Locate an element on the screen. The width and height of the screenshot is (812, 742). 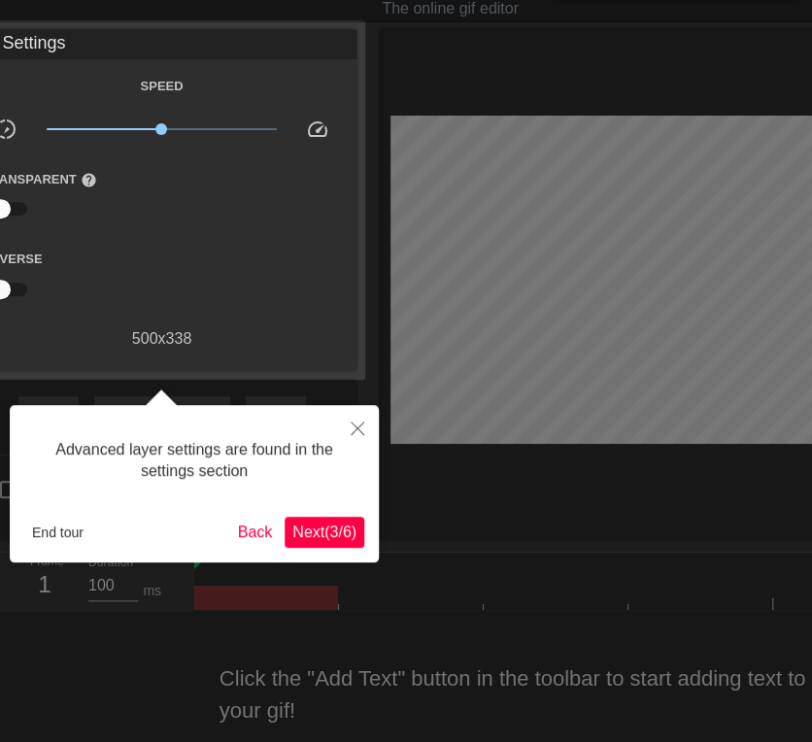
button: End tour is located at coordinates (57, 532).